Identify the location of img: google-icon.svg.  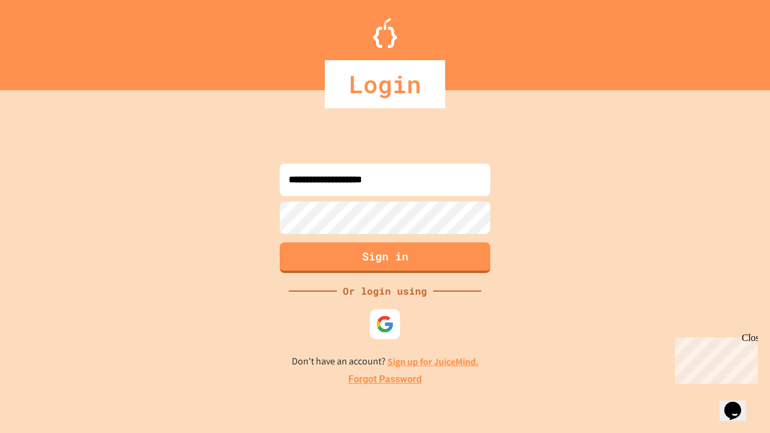
(385, 324).